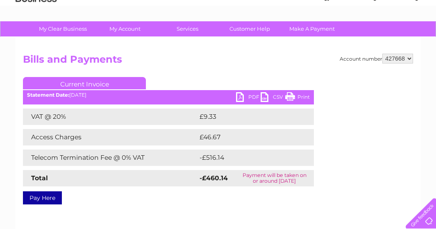 The width and height of the screenshot is (436, 229). What do you see at coordinates (391, 38) in the screenshot?
I see `a: Contact` at bounding box center [391, 38].